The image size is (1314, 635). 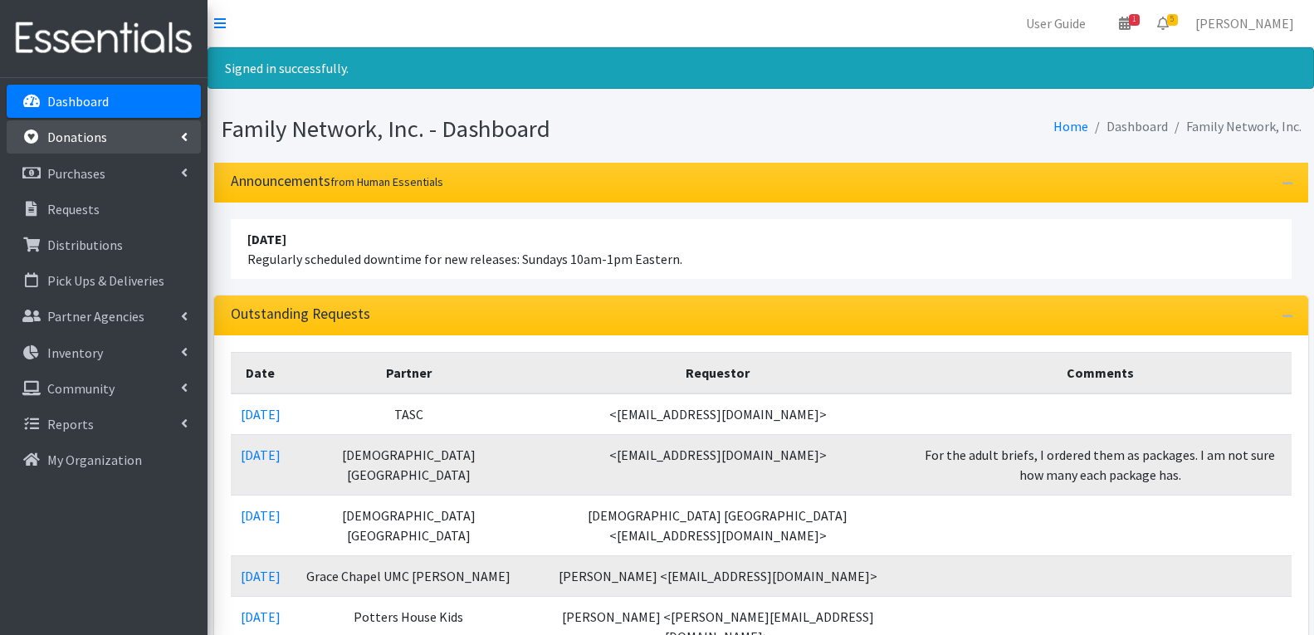 I want to click on a: Purchases, so click(x=104, y=173).